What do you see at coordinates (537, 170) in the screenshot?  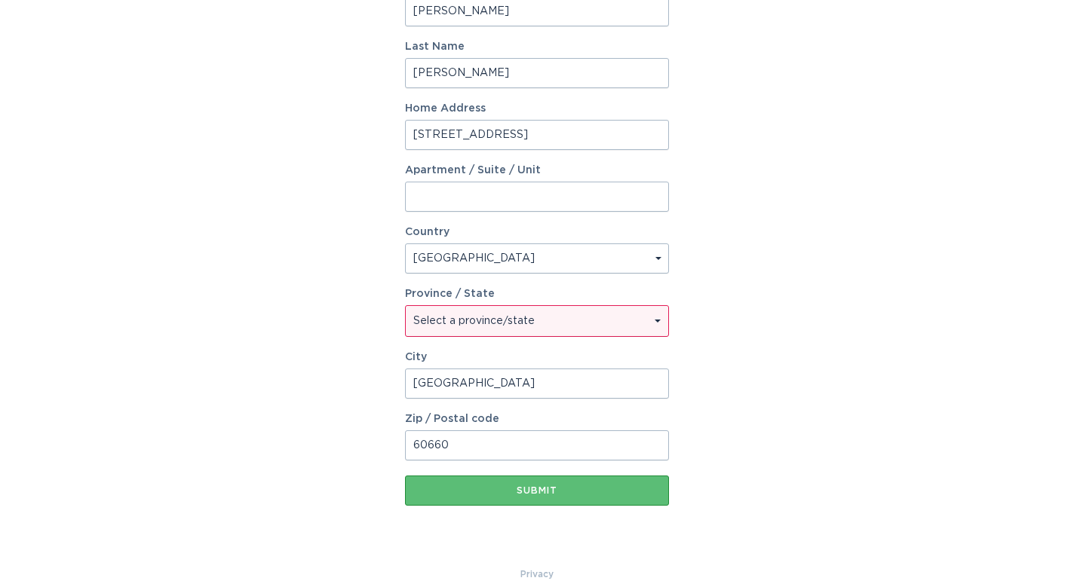 I see `label: Apartment / Suite / Unit` at bounding box center [537, 170].